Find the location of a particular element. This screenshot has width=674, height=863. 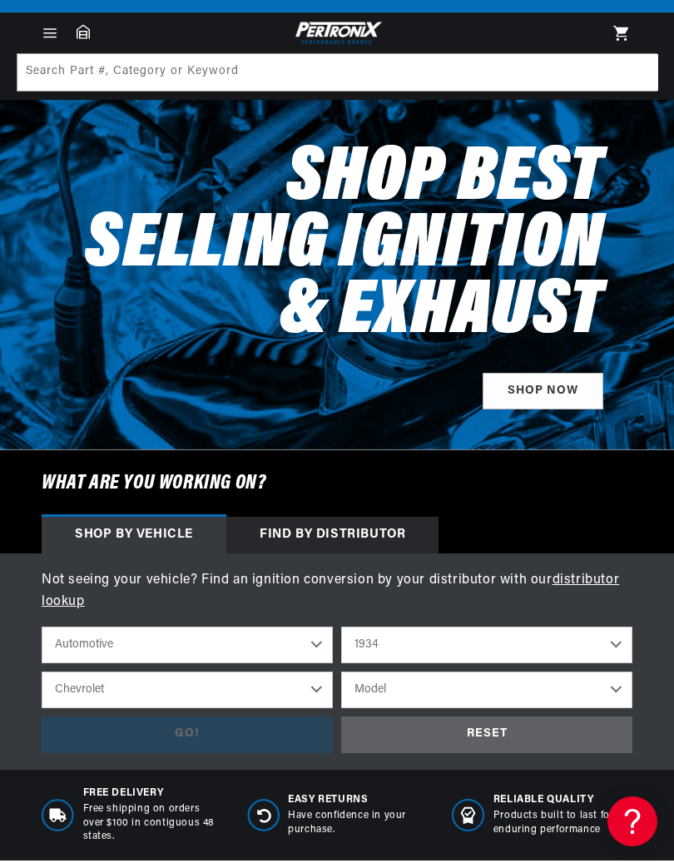

div: Shop by vehicle is located at coordinates (134, 535).